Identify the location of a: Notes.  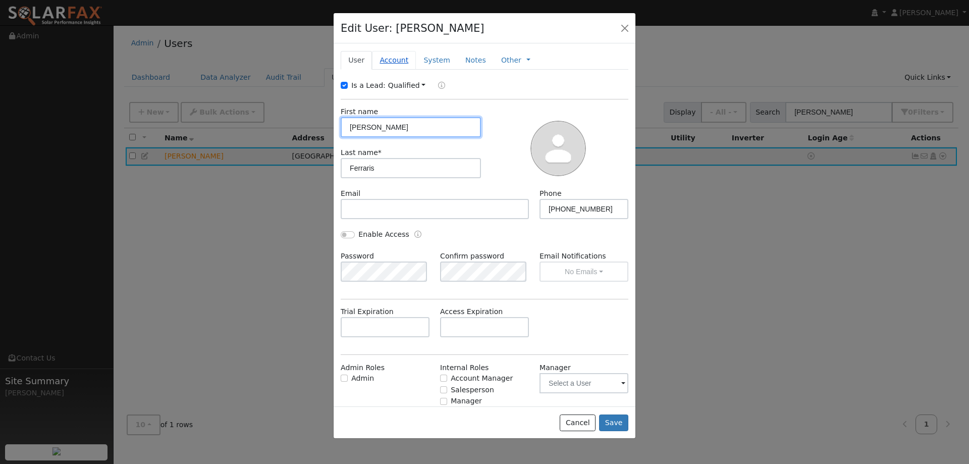
(475, 60).